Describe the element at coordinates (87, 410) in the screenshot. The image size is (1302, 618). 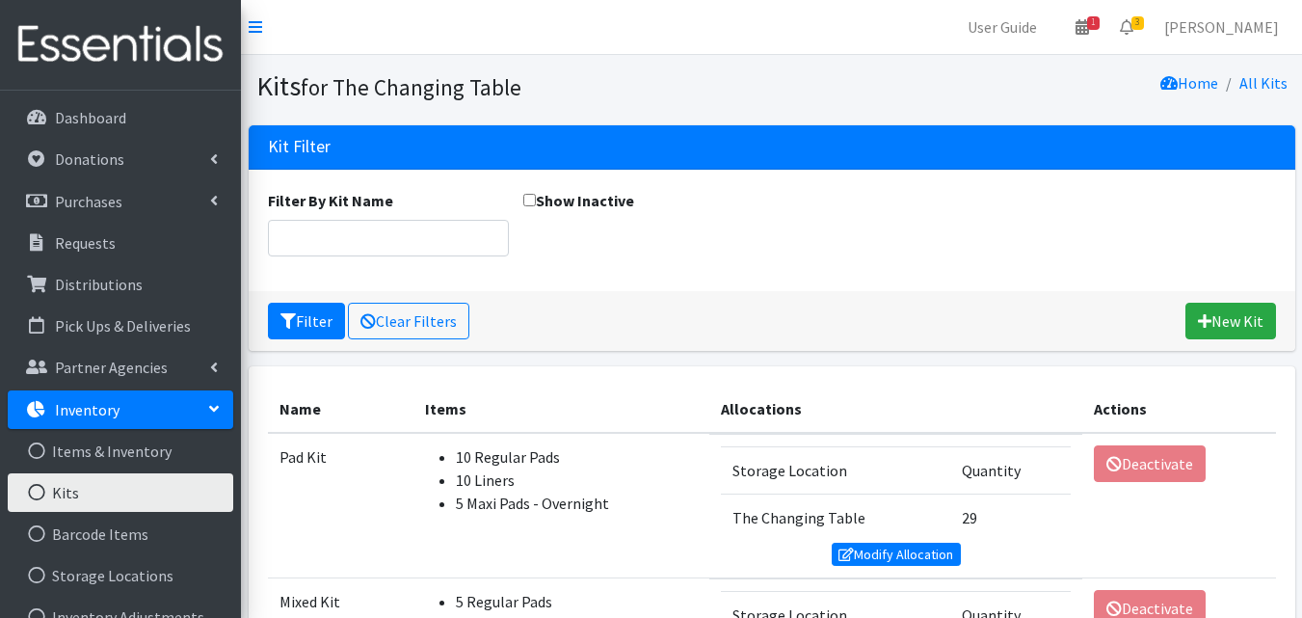
I see `p: Inventory` at that location.